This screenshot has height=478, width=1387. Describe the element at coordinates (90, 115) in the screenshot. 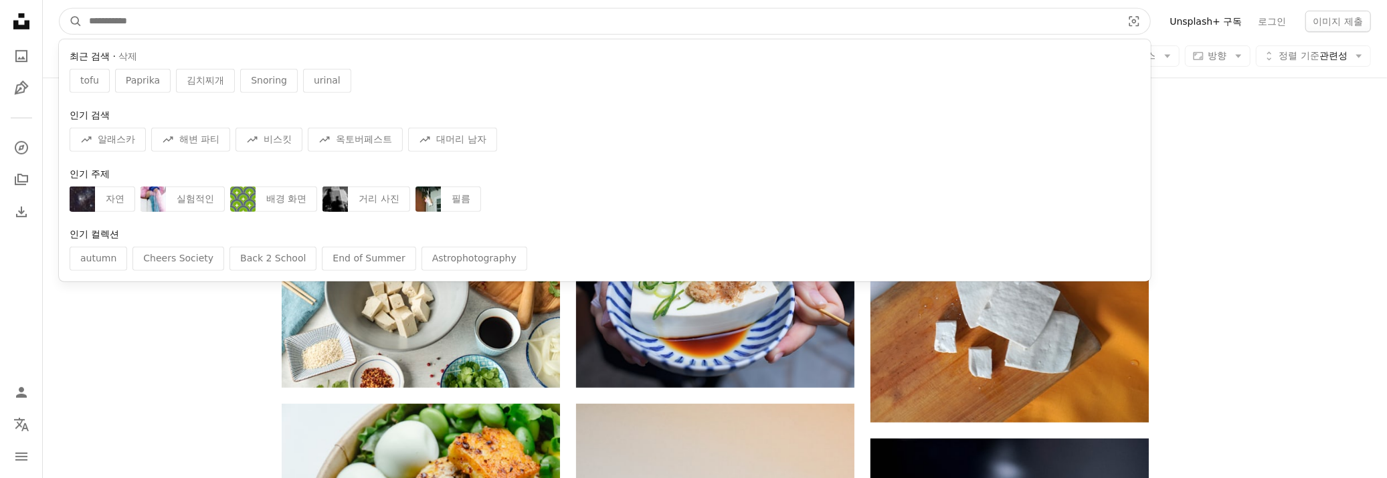

I see `span: 인기 검색` at that location.